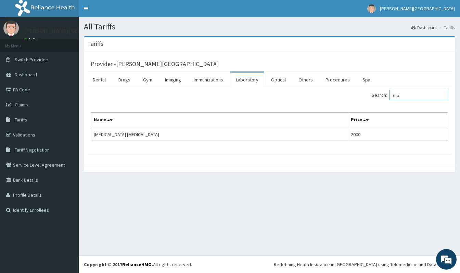  Describe the element at coordinates (118, 265) in the screenshot. I see `strong: Copyright © 2017 .` at that location.